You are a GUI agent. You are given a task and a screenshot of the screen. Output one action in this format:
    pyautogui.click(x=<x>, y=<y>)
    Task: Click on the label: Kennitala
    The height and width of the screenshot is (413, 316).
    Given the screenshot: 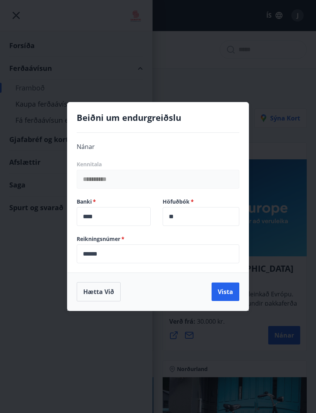 What is the action you would take?
    pyautogui.click(x=158, y=164)
    